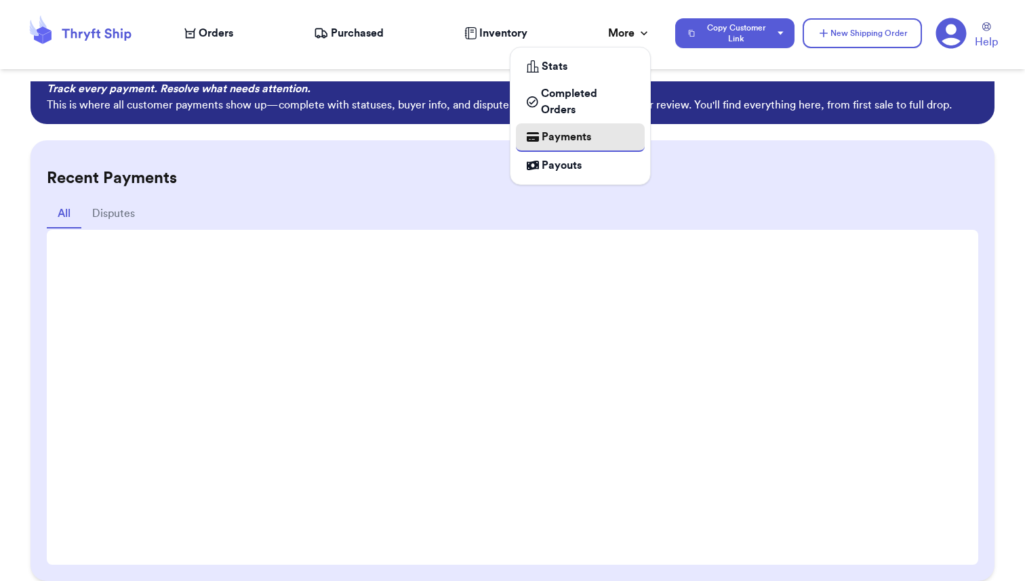 The image size is (1025, 581). I want to click on div: More, so click(629, 33).